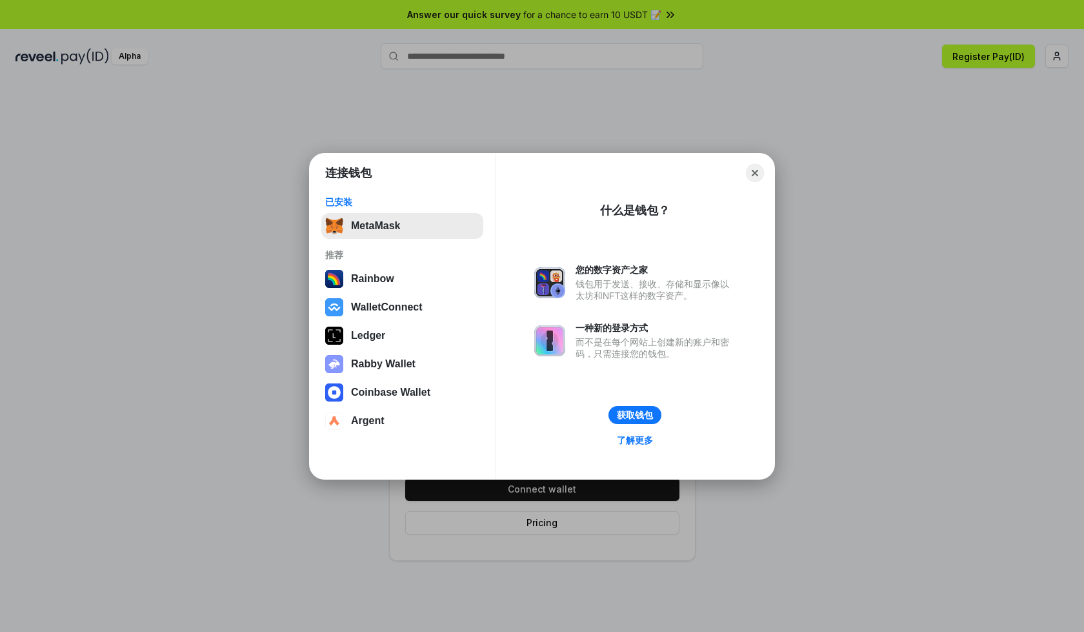 This screenshot has height=632, width=1084. Describe the element at coordinates (334, 226) in the screenshot. I see `img: svg+xml,%3Csvg%20fill%3D%22none%22%20height%3D%2233%22%20viewBox%3D%220%200%2035%2033%22%20width%...` at that location.